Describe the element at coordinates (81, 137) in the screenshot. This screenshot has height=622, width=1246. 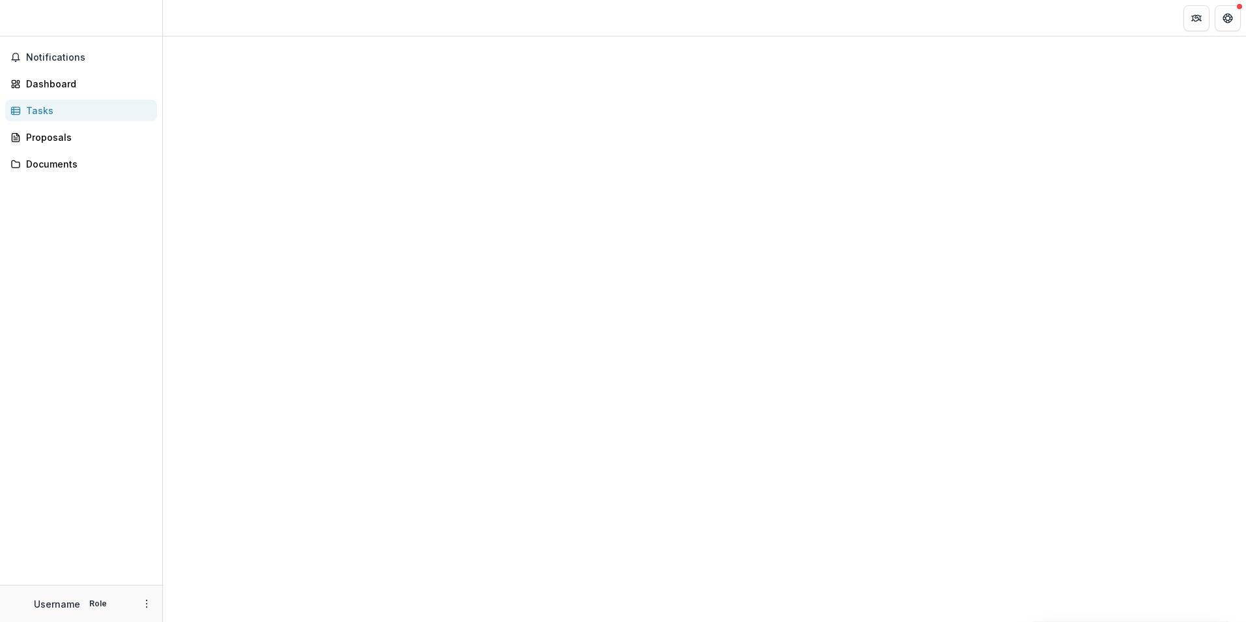
I see `a: Proposals` at that location.